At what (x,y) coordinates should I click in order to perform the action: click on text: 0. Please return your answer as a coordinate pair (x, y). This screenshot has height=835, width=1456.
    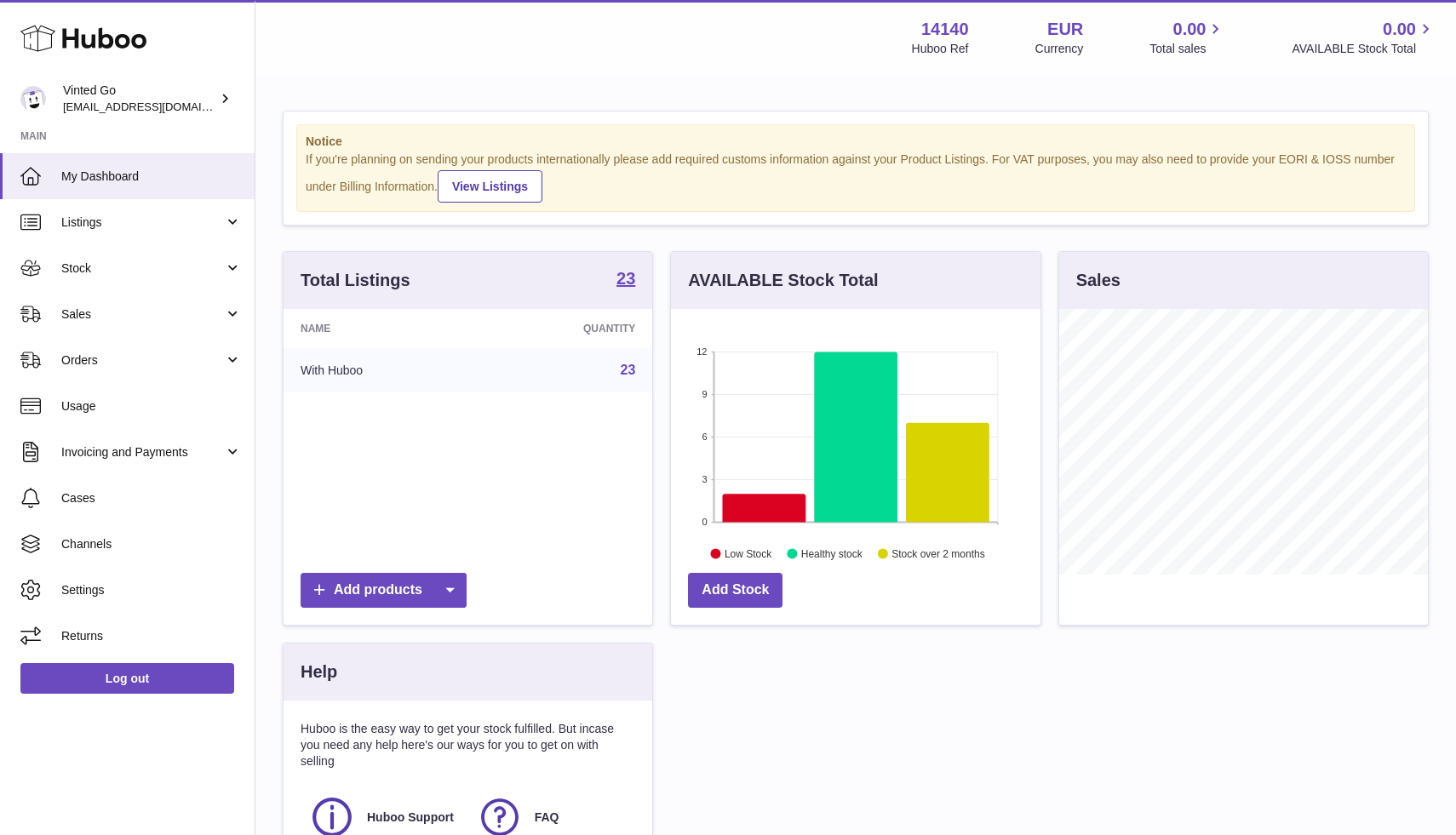
    Looking at the image, I should click on (705, 522).